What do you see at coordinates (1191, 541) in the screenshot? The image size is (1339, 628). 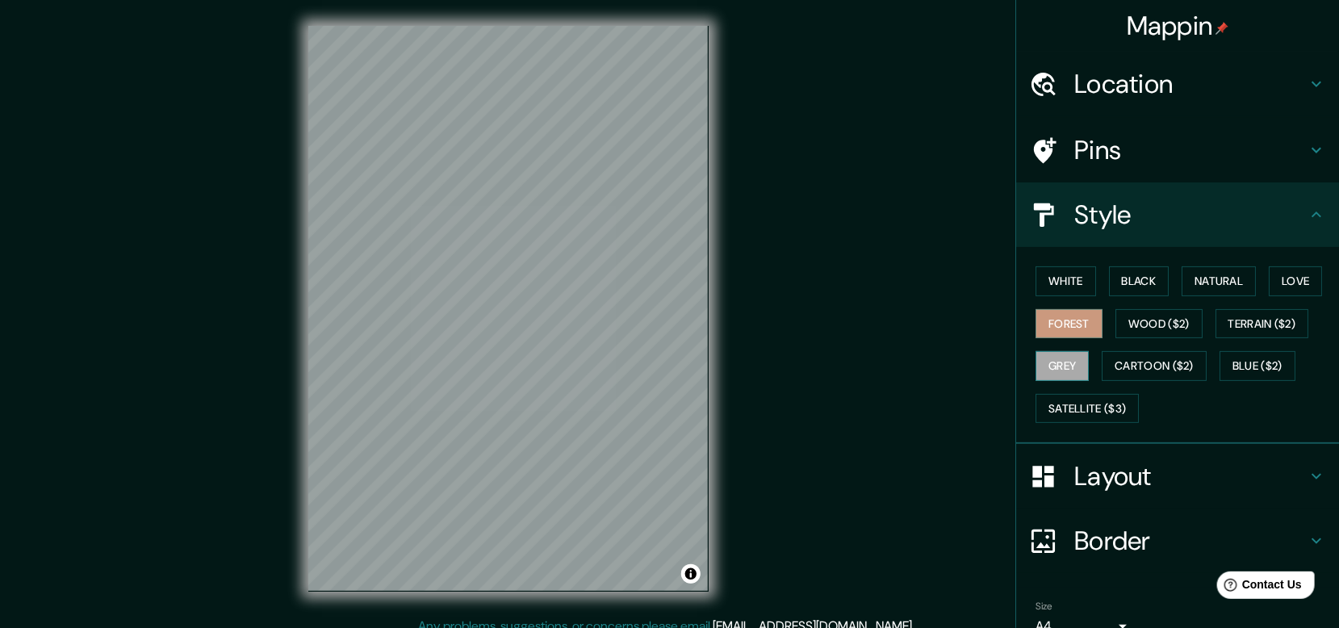 I see `h4: Border` at bounding box center [1191, 541].